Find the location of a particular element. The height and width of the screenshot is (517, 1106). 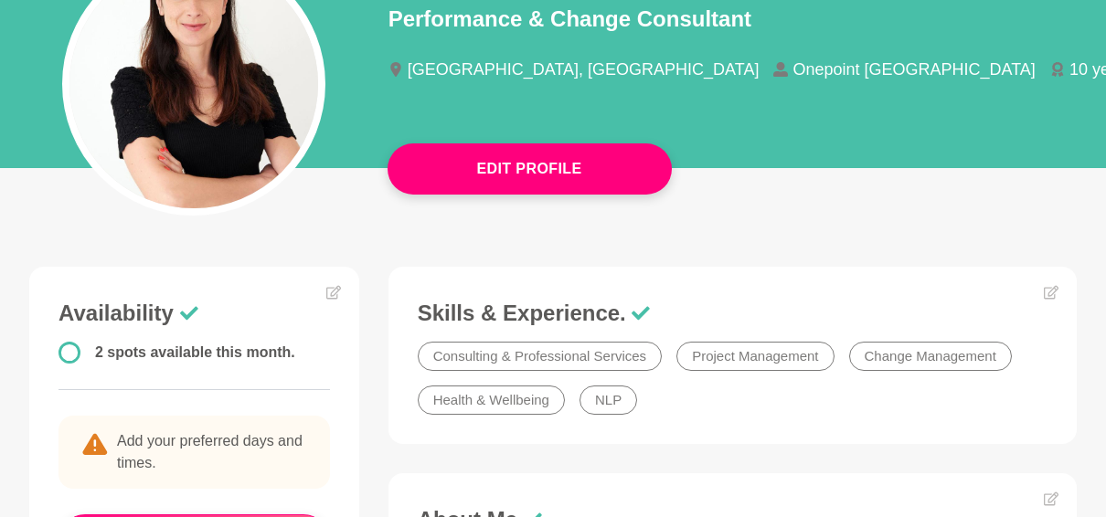

button: Edit Profile is located at coordinates (529, 169).